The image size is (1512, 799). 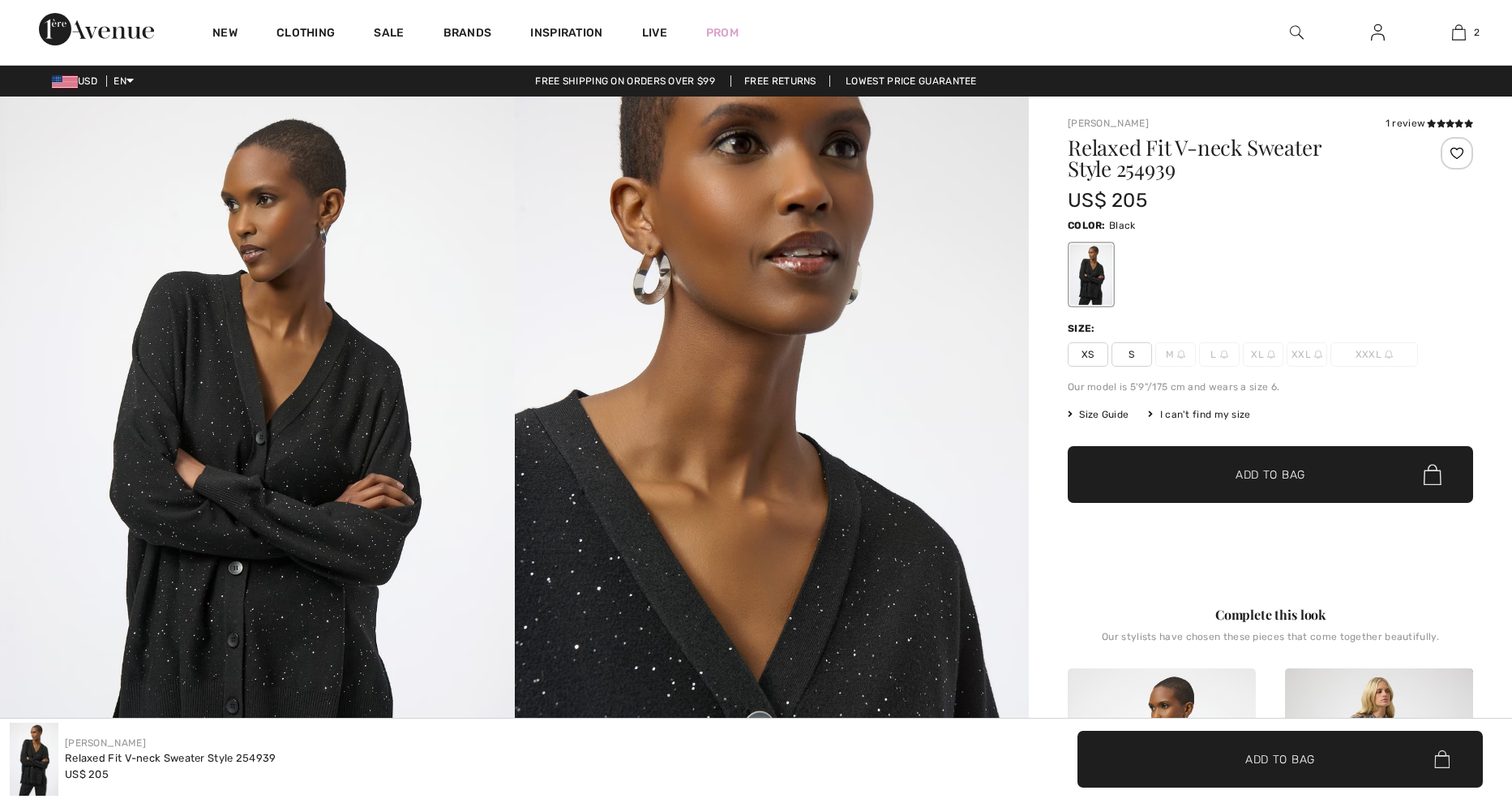 I want to click on span: Size Guide, so click(x=1098, y=414).